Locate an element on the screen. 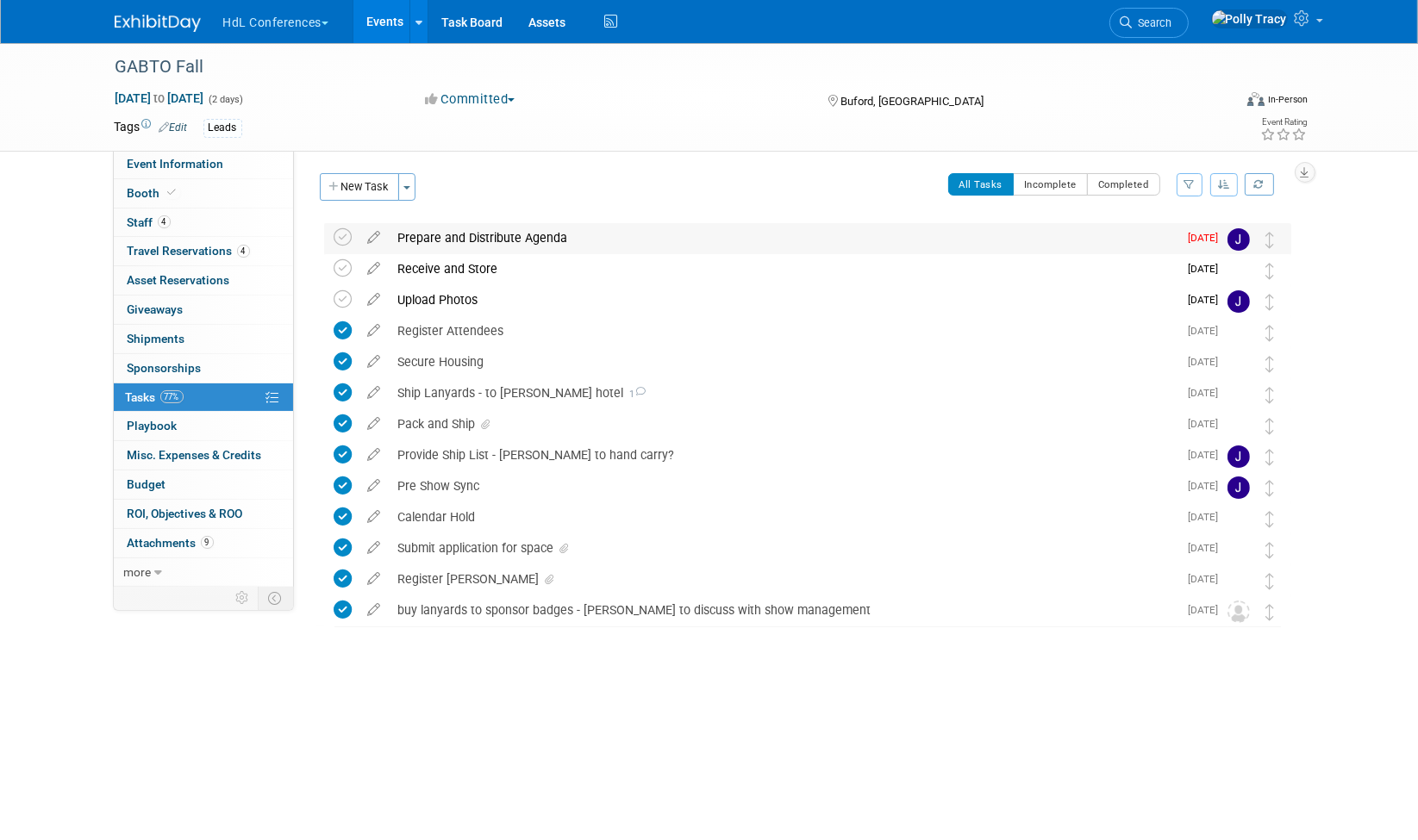 Image resolution: width=1418 pixels, height=840 pixels. a: Shipments is located at coordinates (204, 338).